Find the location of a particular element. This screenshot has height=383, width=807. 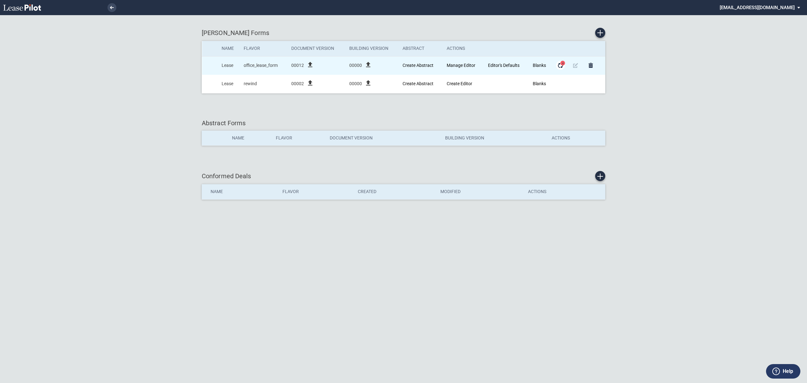

a: Manage Editor is located at coordinates (461, 65).